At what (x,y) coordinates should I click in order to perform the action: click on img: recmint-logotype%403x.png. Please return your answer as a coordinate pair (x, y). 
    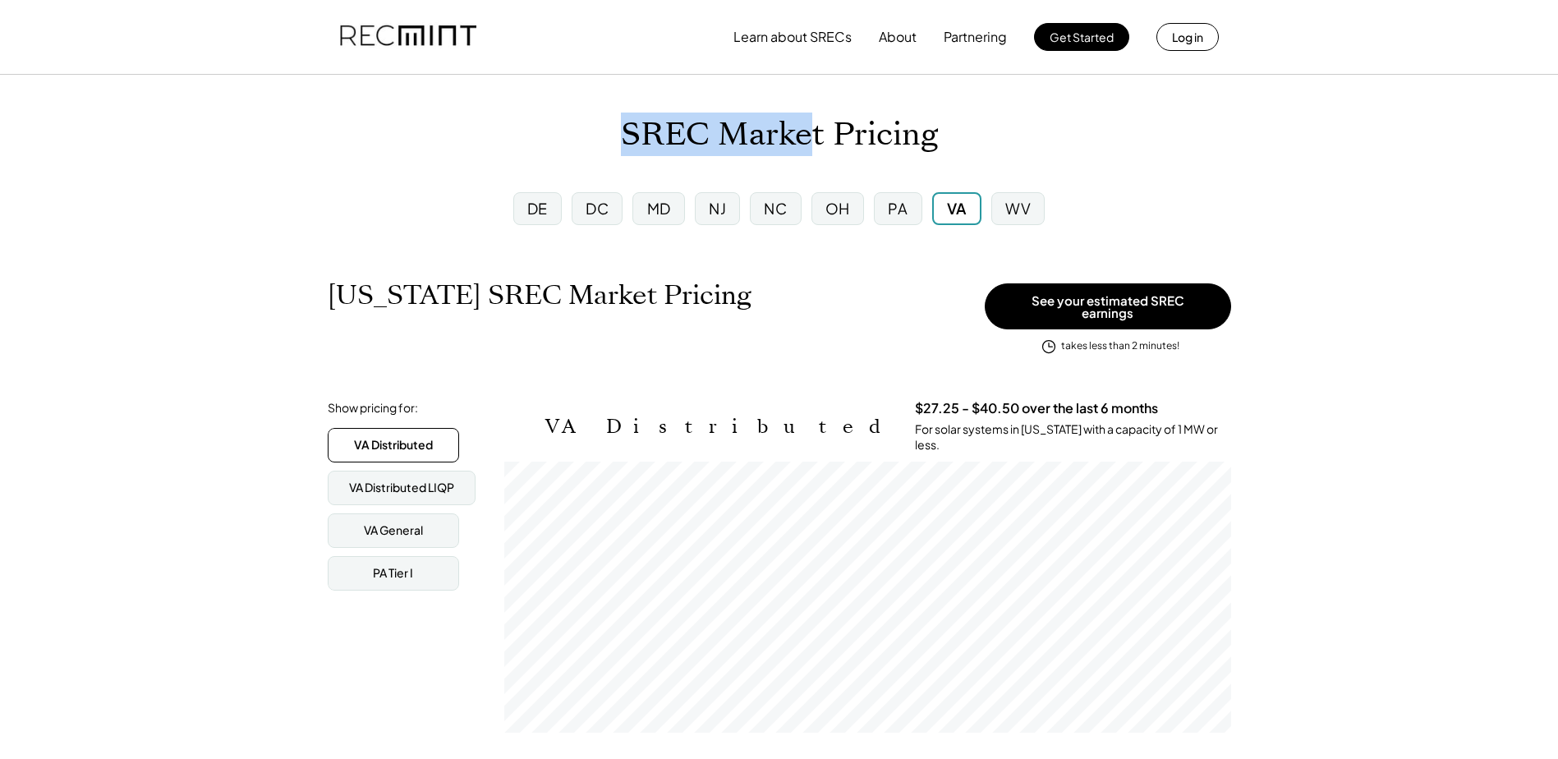
    Looking at the image, I should click on (408, 37).